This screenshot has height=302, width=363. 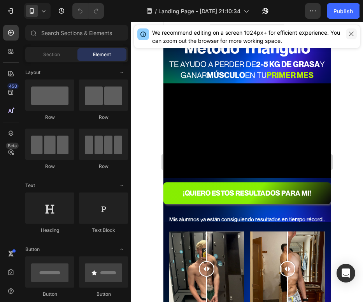 What do you see at coordinates (102, 55) in the screenshot?
I see `span: Element` at bounding box center [102, 55].